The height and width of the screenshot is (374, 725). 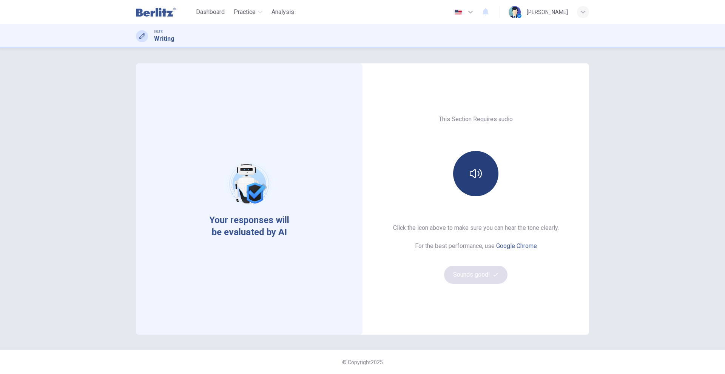 I want to click on span: Dashboard, so click(x=210, y=12).